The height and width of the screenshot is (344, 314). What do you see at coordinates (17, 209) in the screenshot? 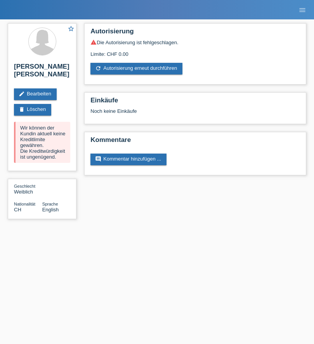
I see `span: Schweiz` at bounding box center [17, 209].